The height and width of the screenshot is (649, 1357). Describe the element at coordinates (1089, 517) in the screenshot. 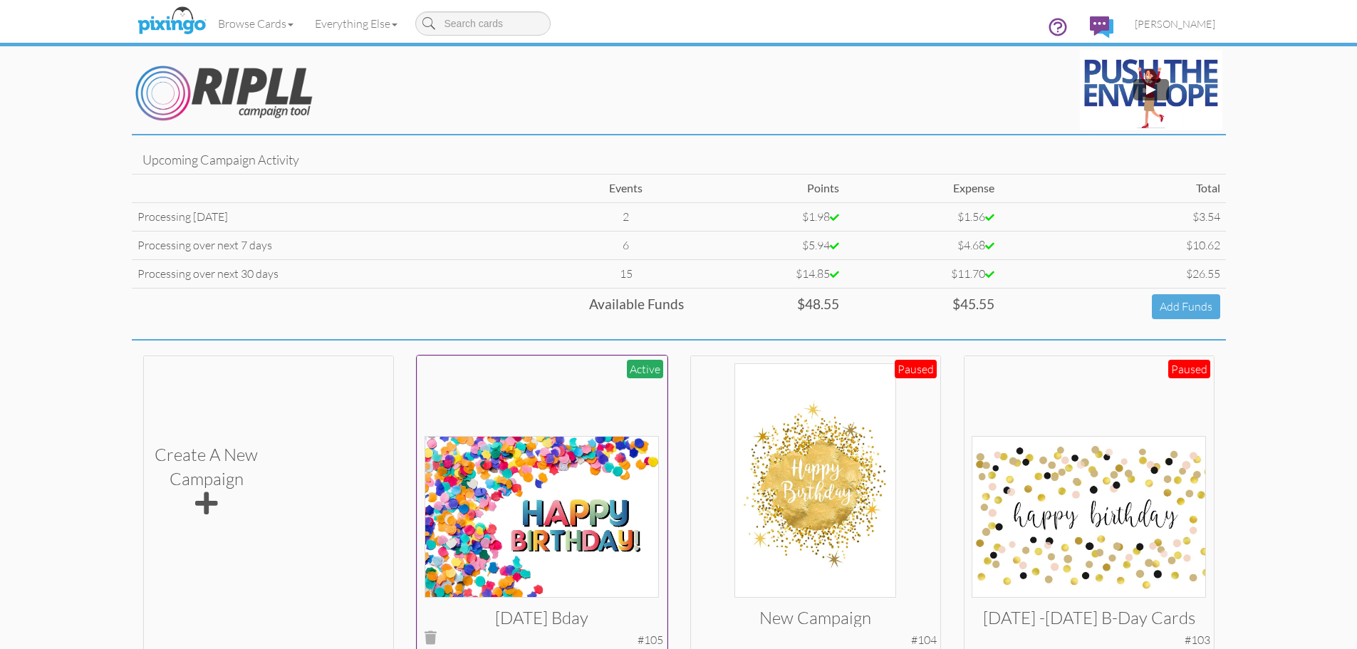

I see `img: 98564-1-1684959584319-01a34a51cca11e82-qa.jpg` at that location.